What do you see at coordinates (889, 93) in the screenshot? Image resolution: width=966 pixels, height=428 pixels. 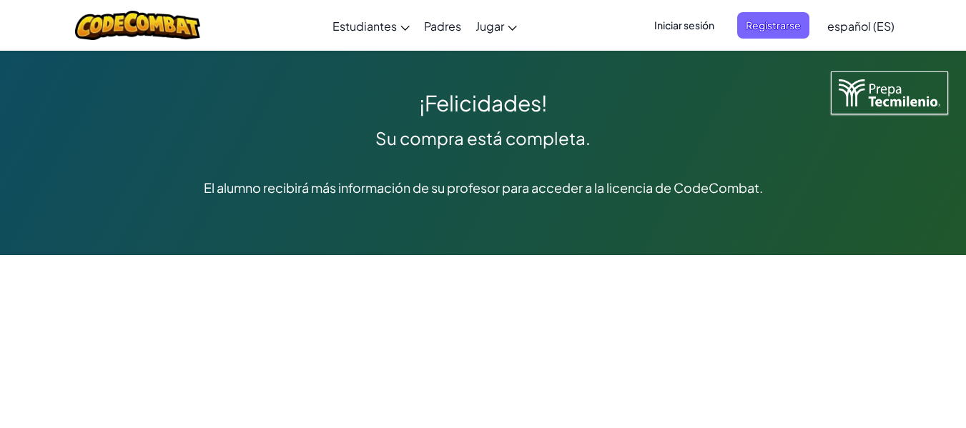 I see `img: Tecmilenio logo` at bounding box center [889, 93].